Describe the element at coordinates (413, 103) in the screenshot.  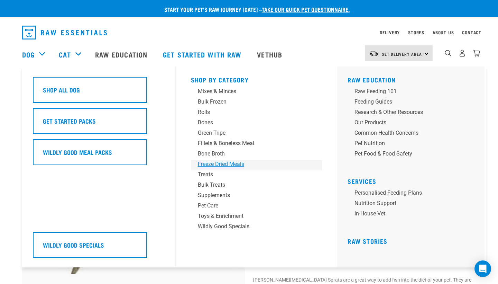
I see `a: Feeding Guides` at that location.